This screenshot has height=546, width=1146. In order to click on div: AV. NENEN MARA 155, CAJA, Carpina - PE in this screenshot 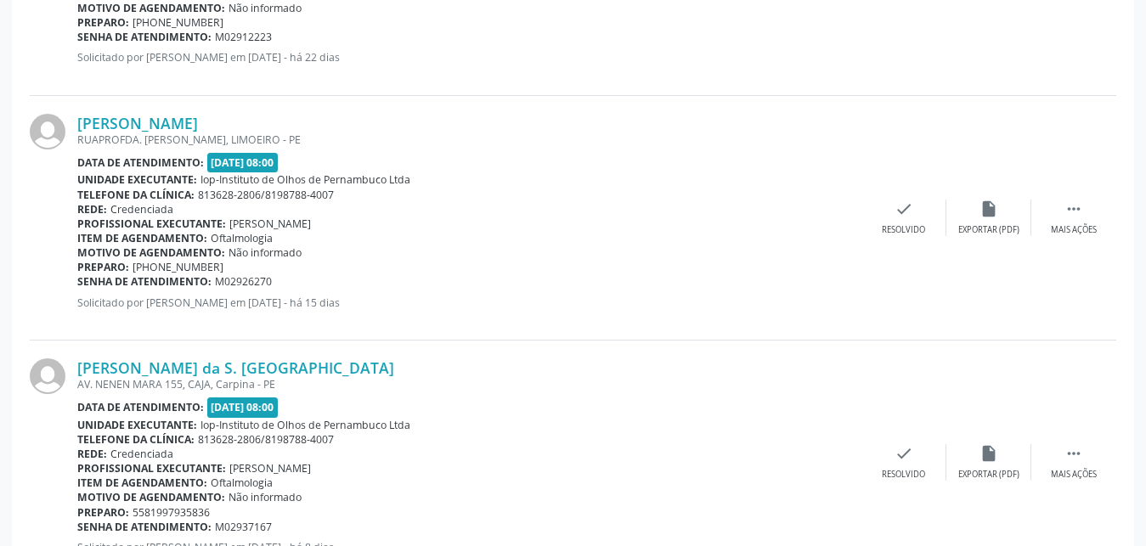, I will do `click(469, 384)`.